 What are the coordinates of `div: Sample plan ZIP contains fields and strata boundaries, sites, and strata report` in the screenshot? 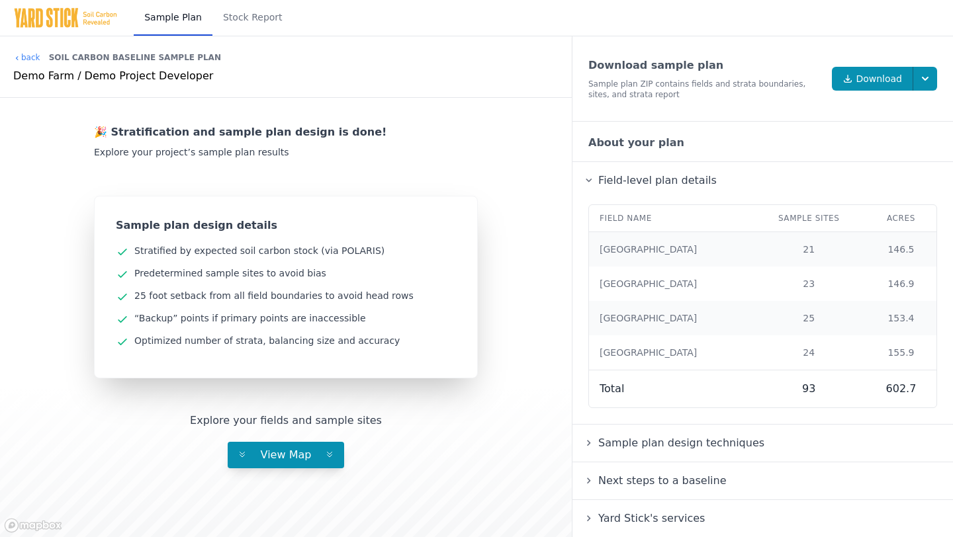 It's located at (705, 89).